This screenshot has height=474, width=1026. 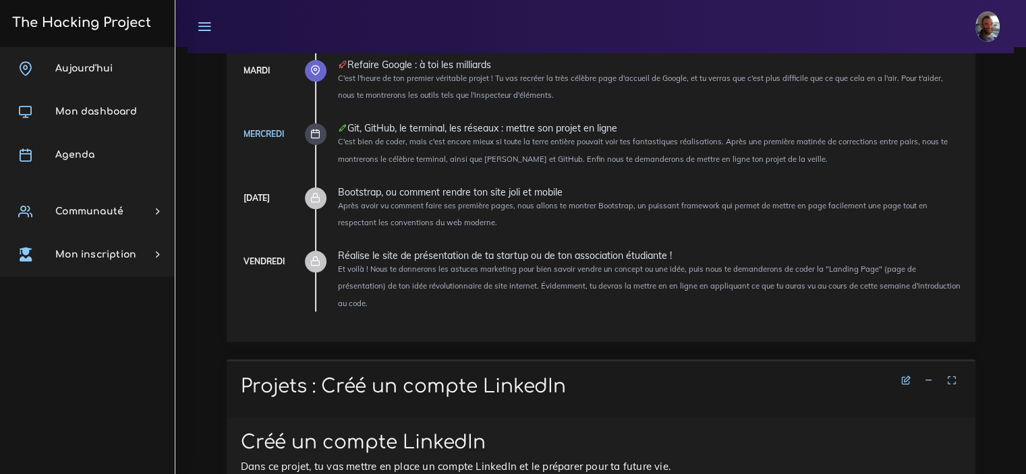 I want to click on h1: Projets : Créé un compte LinkedIn, so click(x=601, y=387).